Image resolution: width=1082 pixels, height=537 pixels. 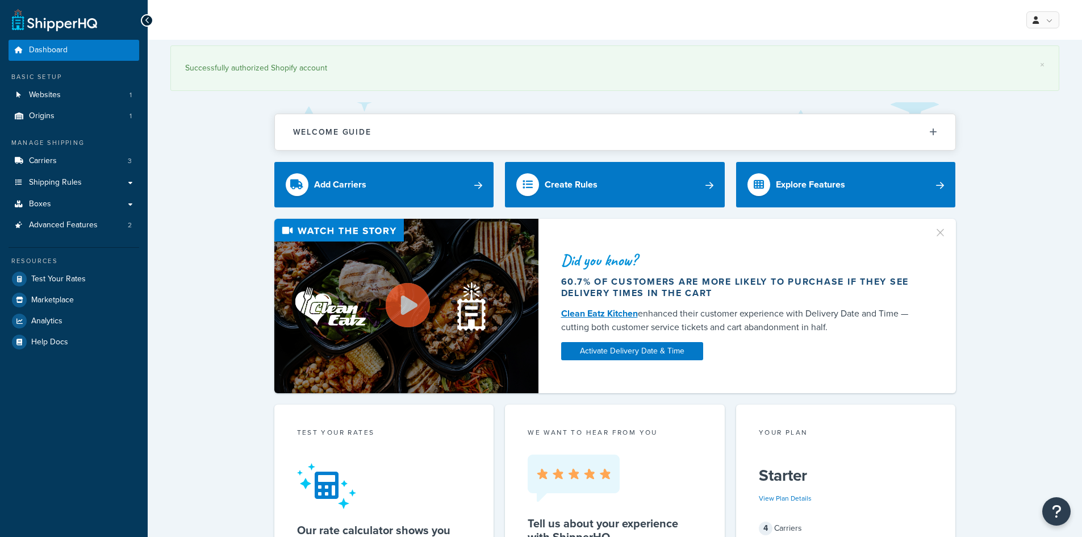 I want to click on img: Video thumbnail, so click(x=406, y=306).